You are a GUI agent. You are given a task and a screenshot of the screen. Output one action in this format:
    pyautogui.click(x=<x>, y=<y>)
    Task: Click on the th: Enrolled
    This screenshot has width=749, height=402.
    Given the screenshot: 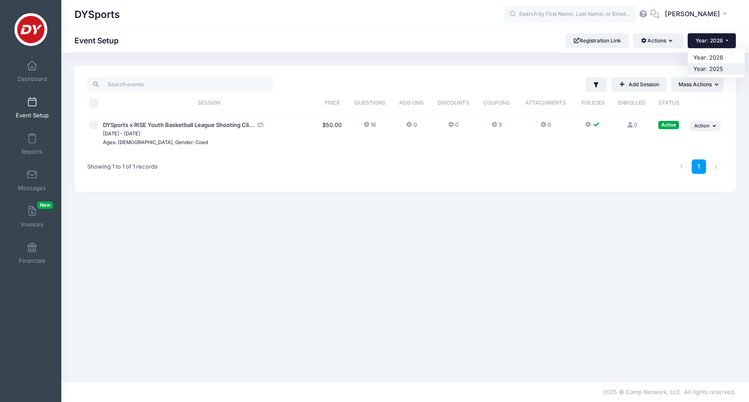 What is the action you would take?
    pyautogui.click(x=632, y=103)
    